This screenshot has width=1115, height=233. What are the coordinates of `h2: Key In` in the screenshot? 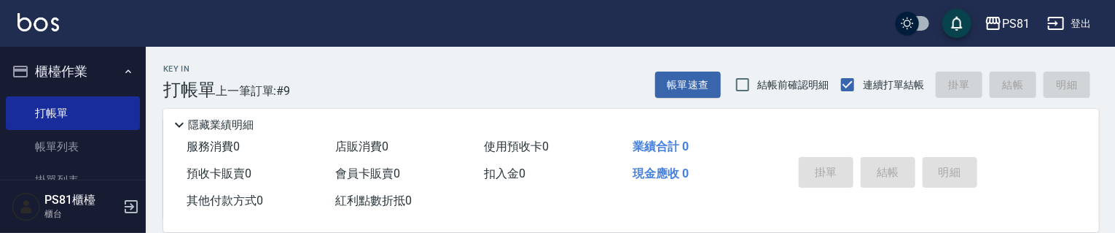 It's located at (189, 69).